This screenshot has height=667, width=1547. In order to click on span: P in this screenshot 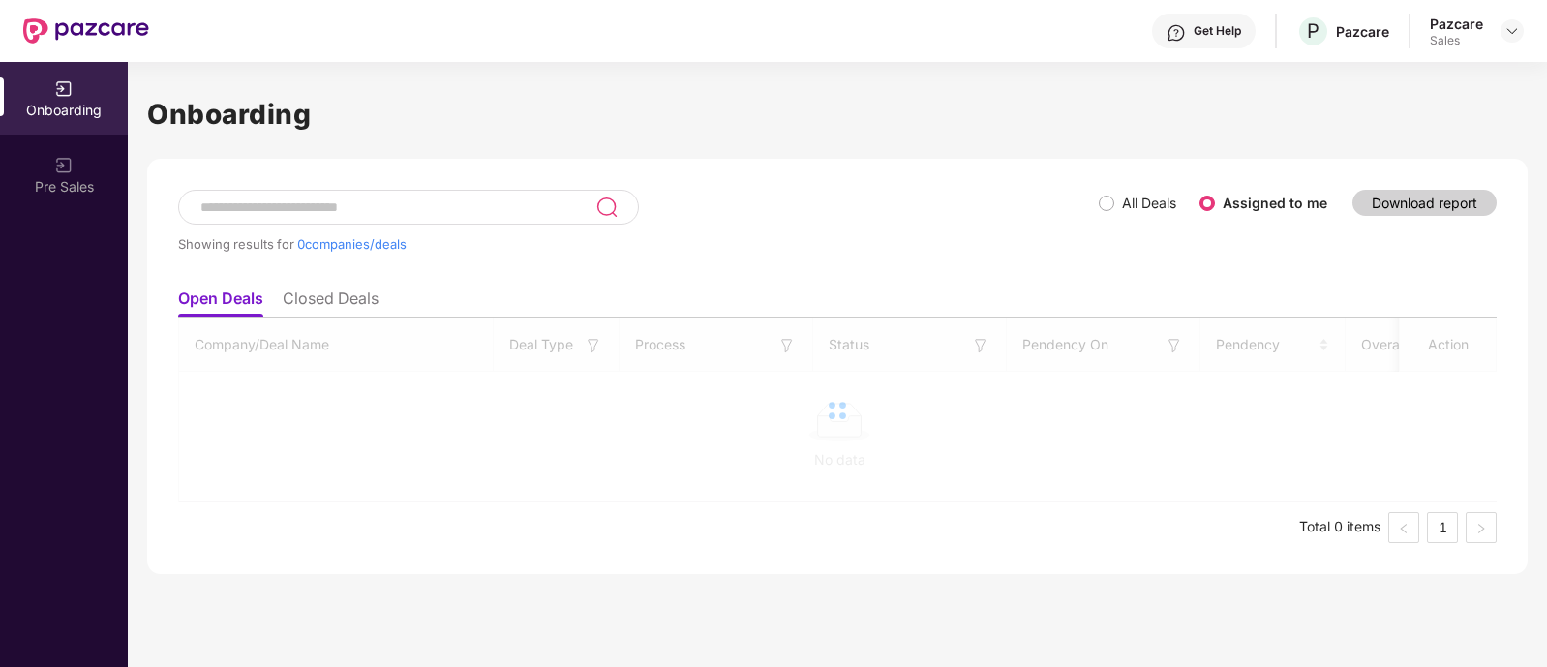, I will do `click(1312, 31)`.